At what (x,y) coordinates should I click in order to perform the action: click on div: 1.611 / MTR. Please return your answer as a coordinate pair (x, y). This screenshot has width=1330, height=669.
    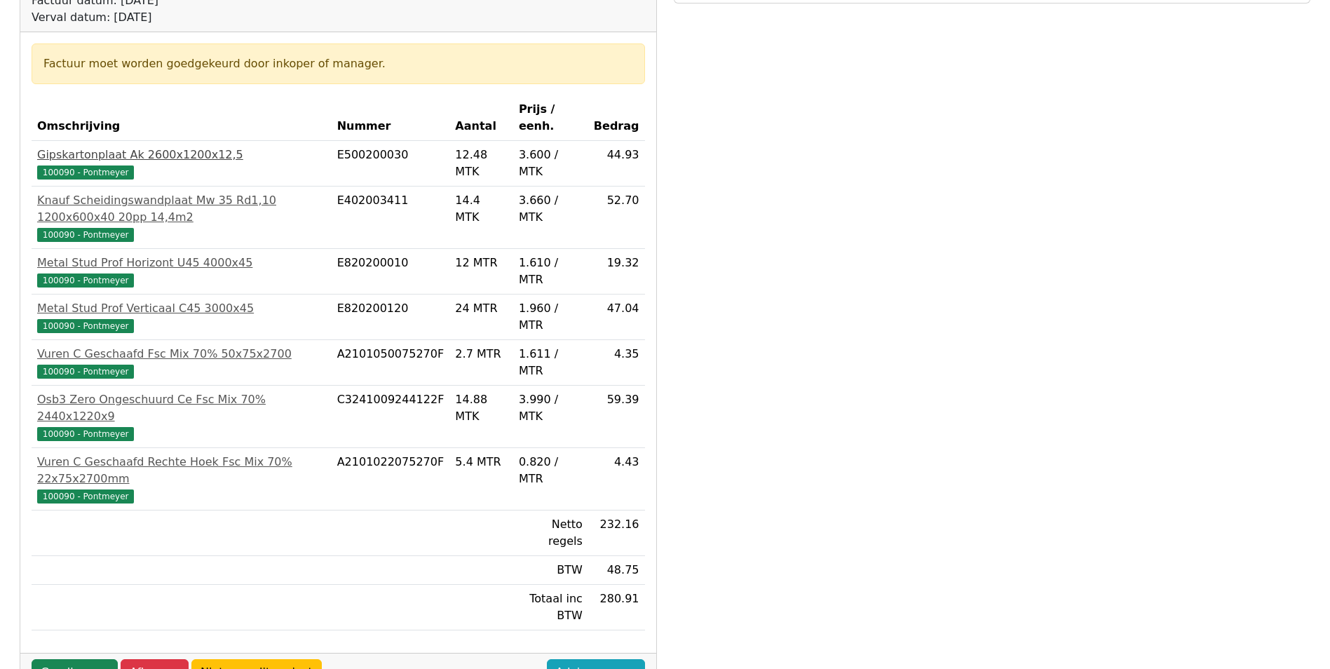
    Looking at the image, I should click on (551, 363).